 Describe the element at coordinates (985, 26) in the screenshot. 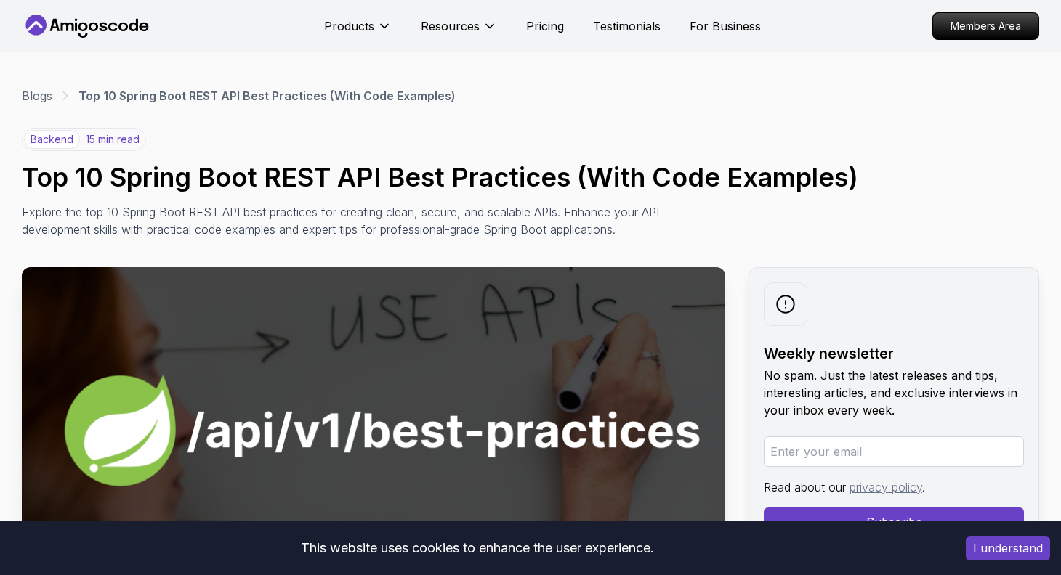

I see `a: Members Area` at that location.